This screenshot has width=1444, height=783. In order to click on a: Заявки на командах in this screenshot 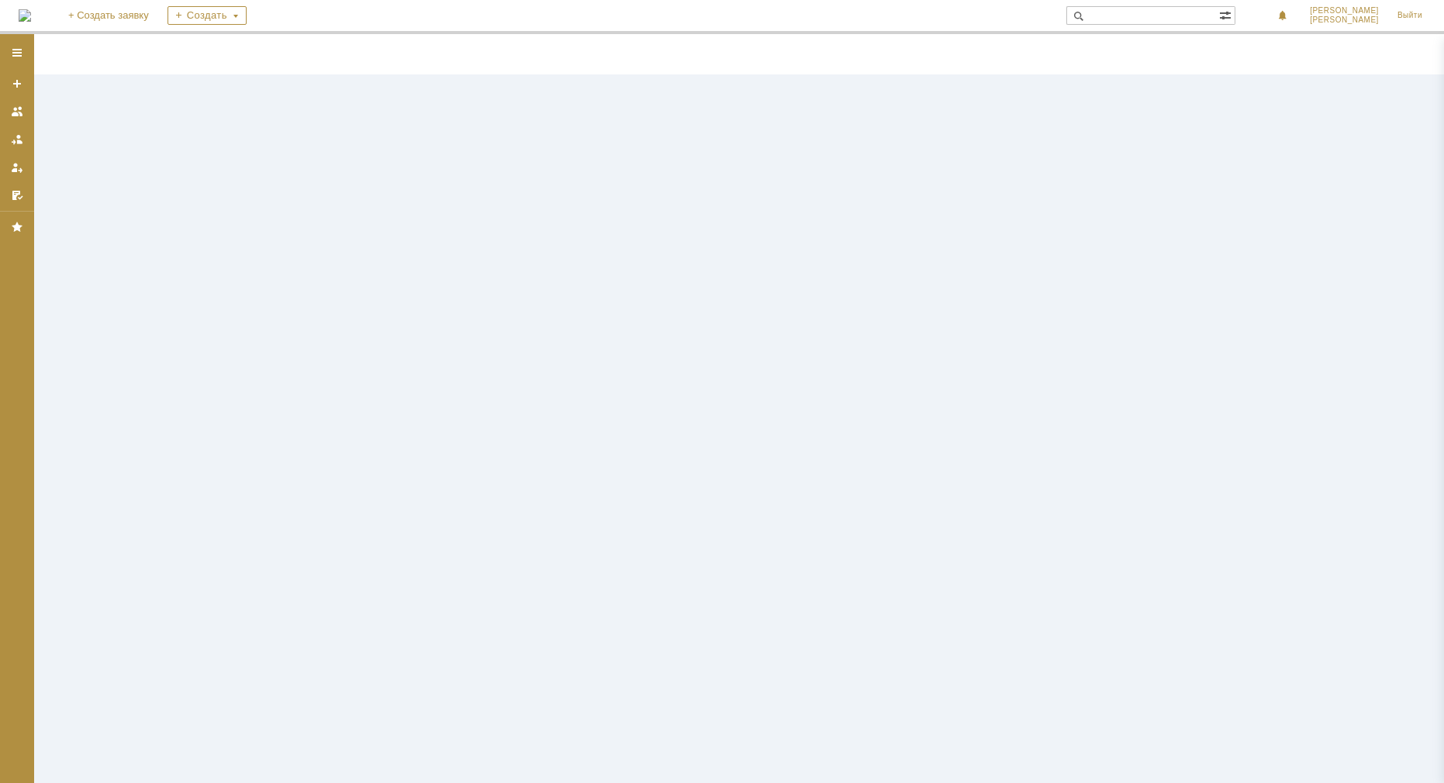, I will do `click(17, 112)`.